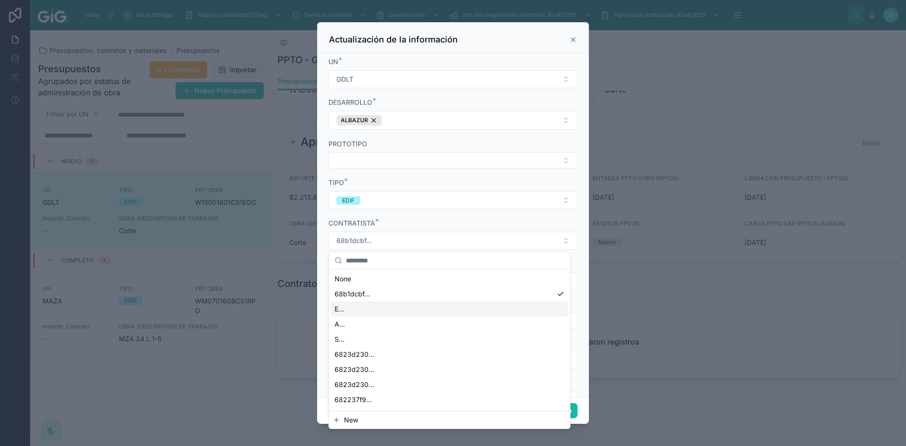 The image size is (906, 446). What do you see at coordinates (333, 61) in the screenshot?
I see `span: UN` at bounding box center [333, 61].